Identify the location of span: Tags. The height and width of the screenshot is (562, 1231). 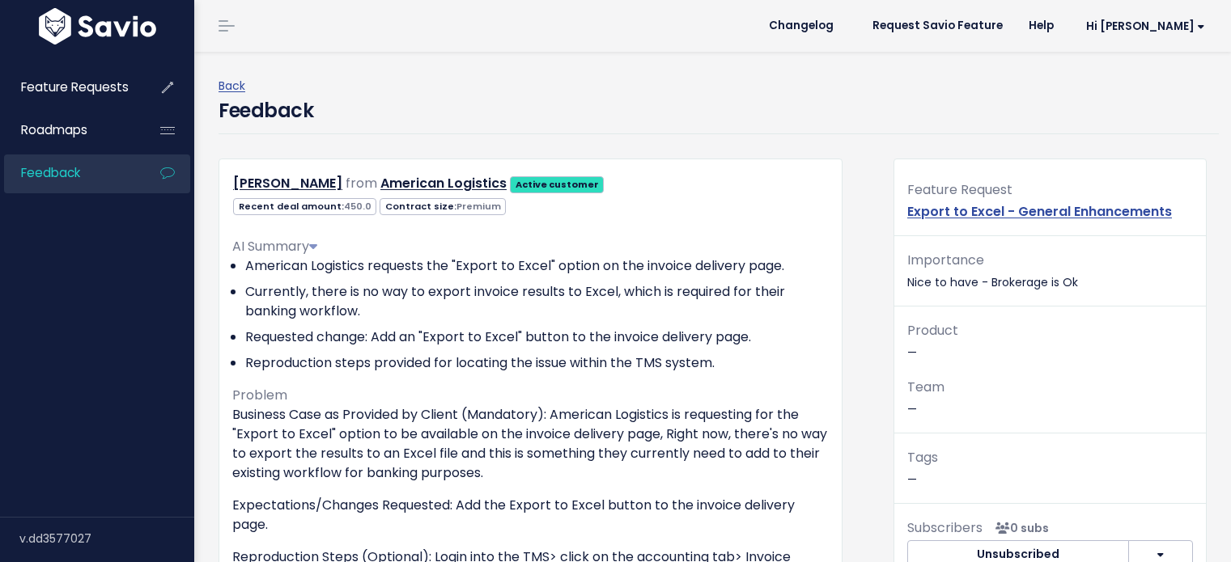
(922, 457).